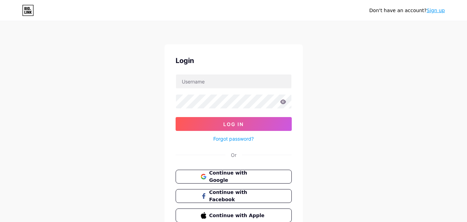 This screenshot has height=222, width=467. Describe the element at coordinates (234, 61) in the screenshot. I see `div: Login` at that location.